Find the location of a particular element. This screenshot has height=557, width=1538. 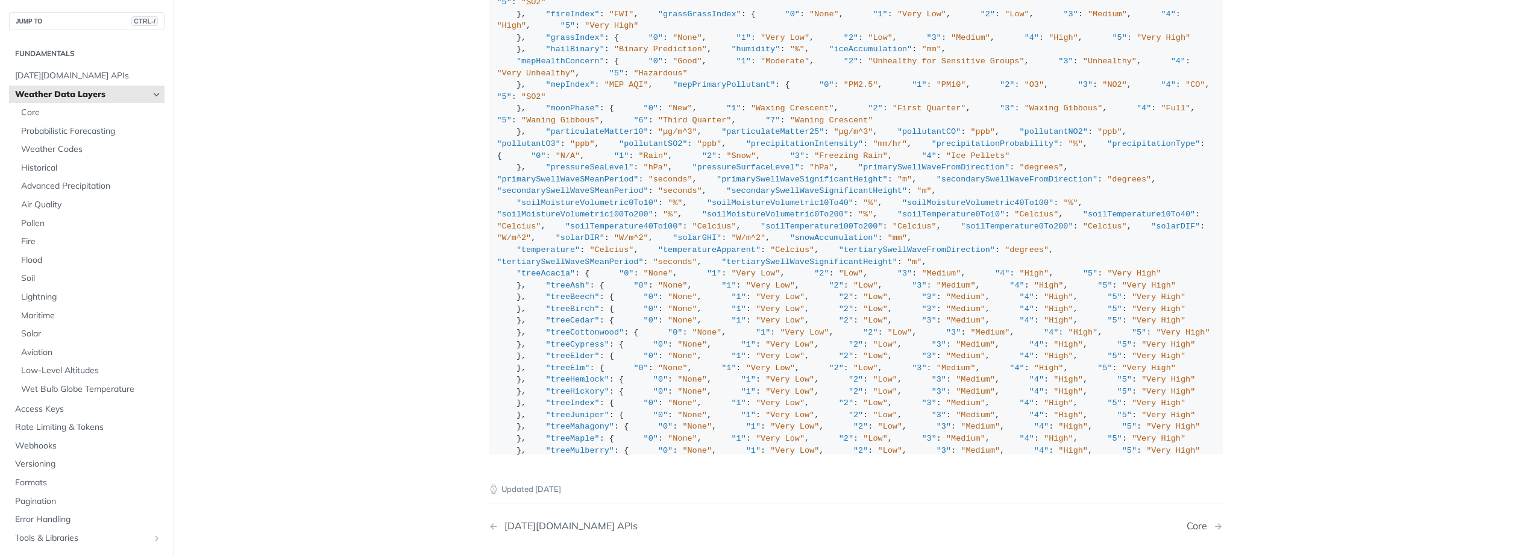

span: "Very Unhealthy" is located at coordinates (536, 73).